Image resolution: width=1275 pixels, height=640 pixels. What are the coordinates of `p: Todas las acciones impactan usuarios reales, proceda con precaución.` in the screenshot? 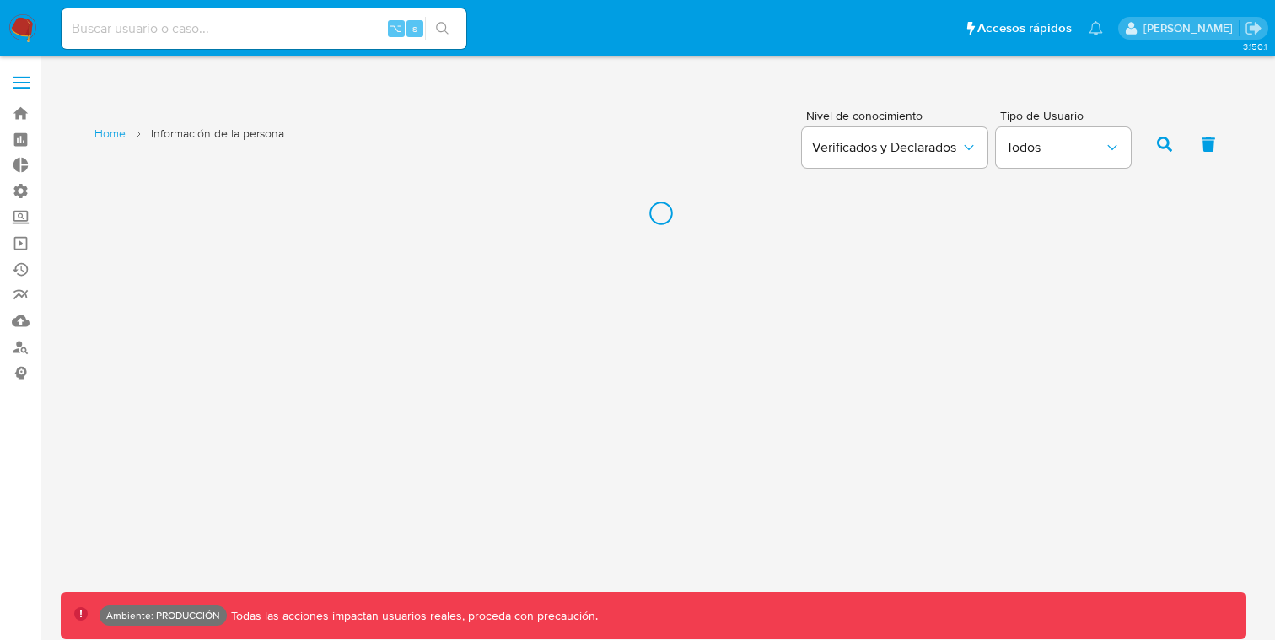 It's located at (412, 615).